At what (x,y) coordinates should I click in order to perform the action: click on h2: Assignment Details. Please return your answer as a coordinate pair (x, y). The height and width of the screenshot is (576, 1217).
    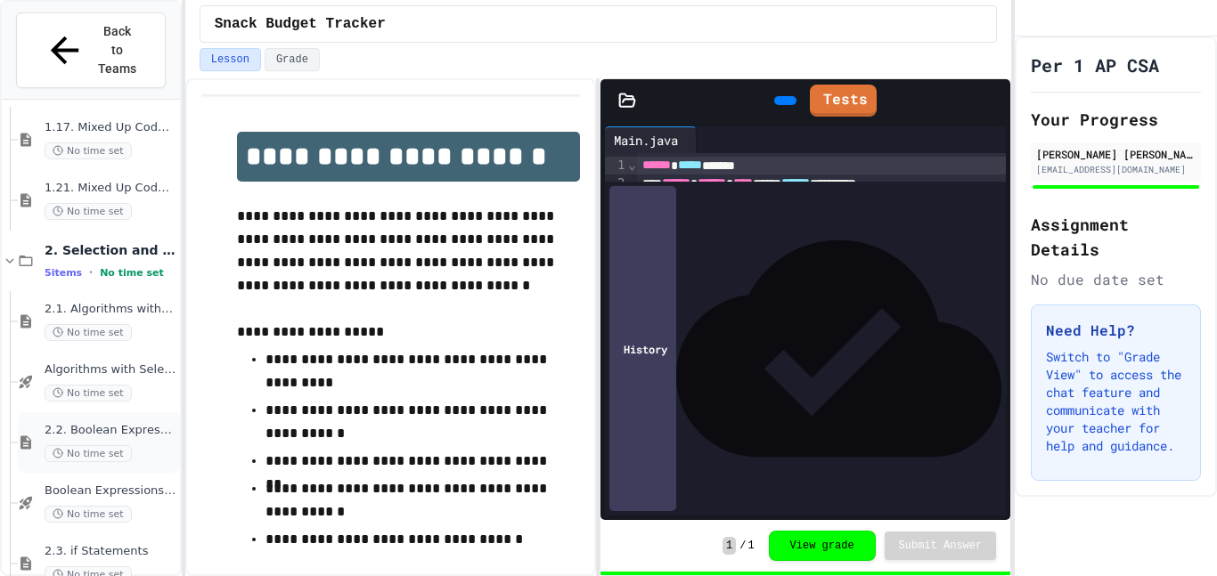
    Looking at the image, I should click on (1115, 237).